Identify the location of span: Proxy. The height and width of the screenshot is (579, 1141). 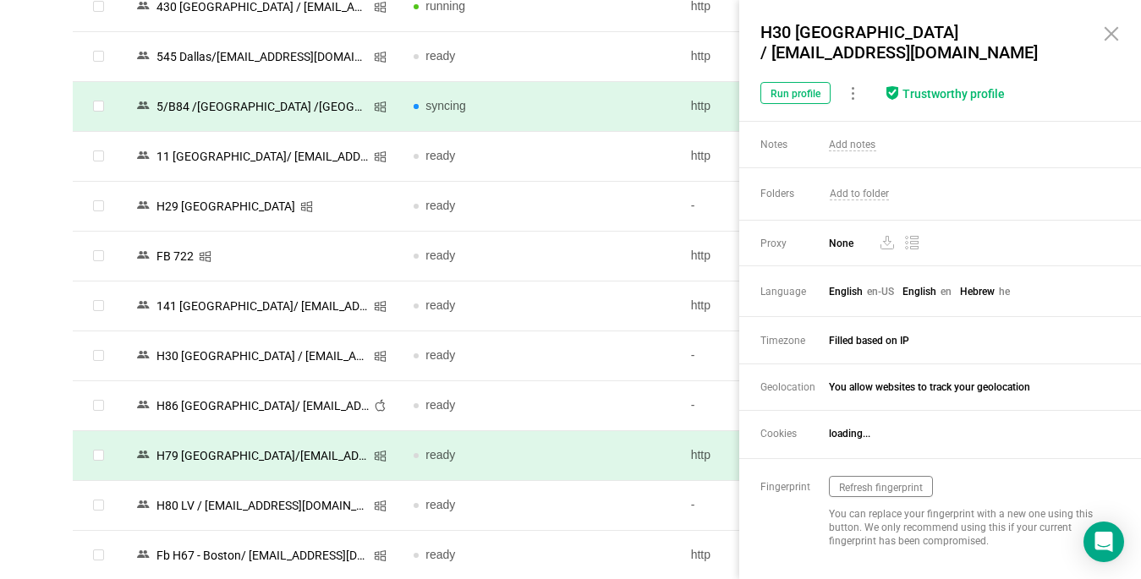
(794, 244).